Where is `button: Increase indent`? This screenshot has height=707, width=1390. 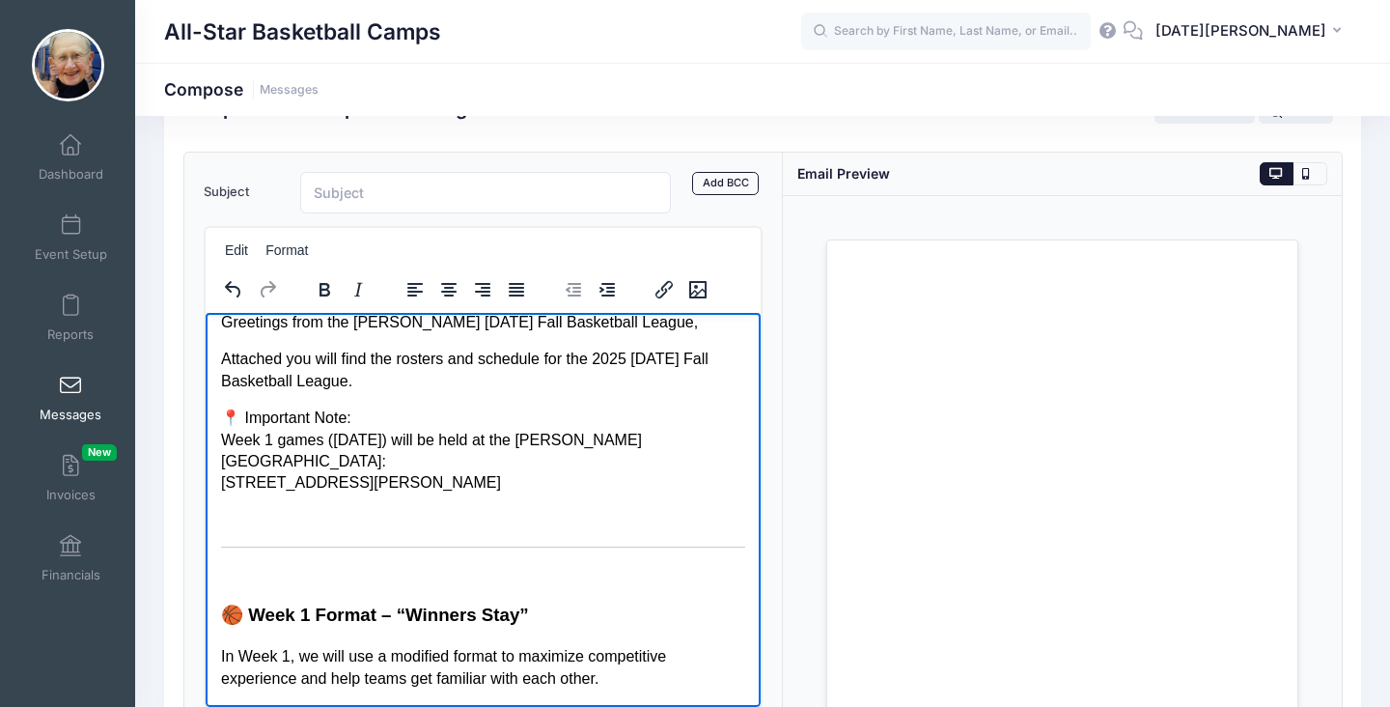
button: Increase indent is located at coordinates (607, 290).